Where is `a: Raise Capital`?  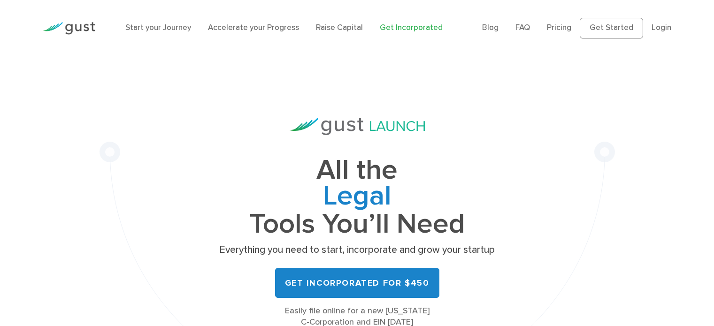 a: Raise Capital is located at coordinates (339, 28).